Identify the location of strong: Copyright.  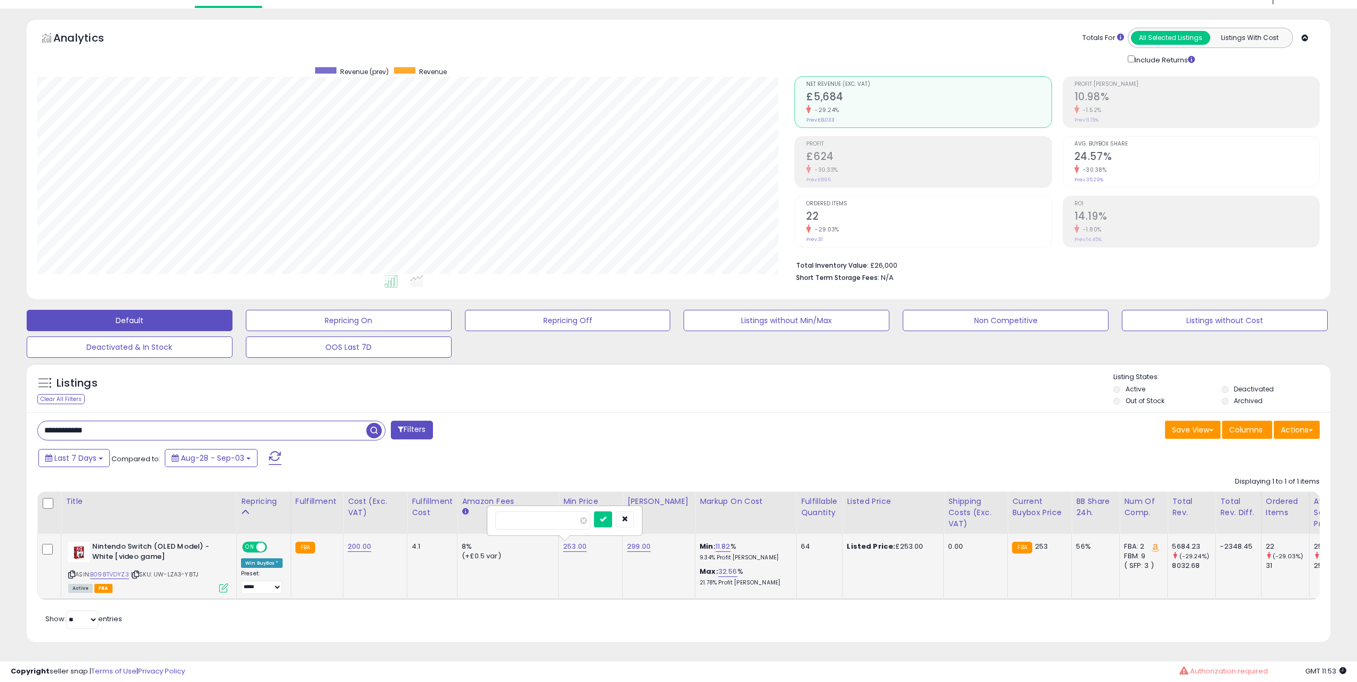
(30, 671).